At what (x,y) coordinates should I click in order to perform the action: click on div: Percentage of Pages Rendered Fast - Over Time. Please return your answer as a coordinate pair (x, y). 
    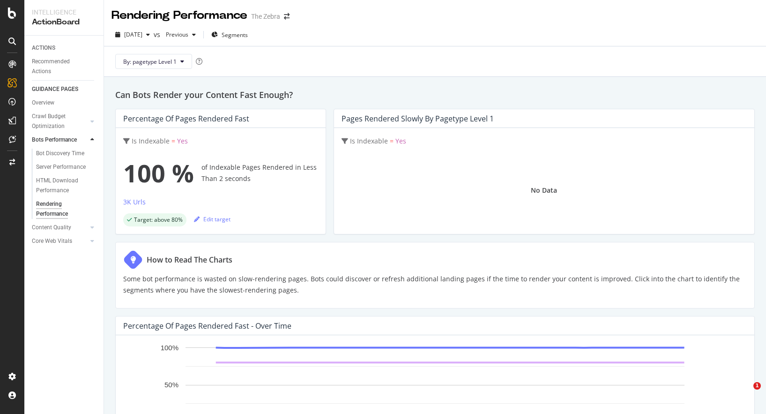
    Looking at the image, I should click on (207, 326).